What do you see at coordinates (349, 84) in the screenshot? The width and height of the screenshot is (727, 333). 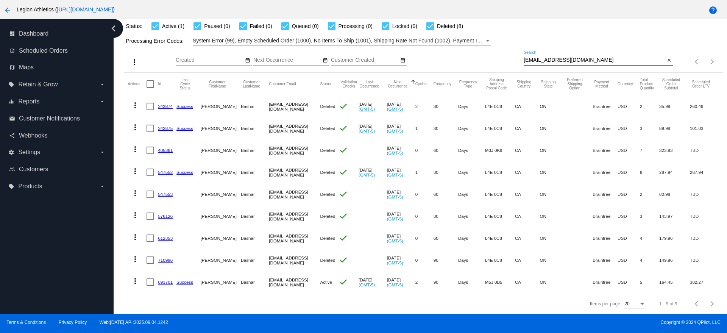 I see `mat-header-cell: Validation Checks` at bounding box center [349, 84].